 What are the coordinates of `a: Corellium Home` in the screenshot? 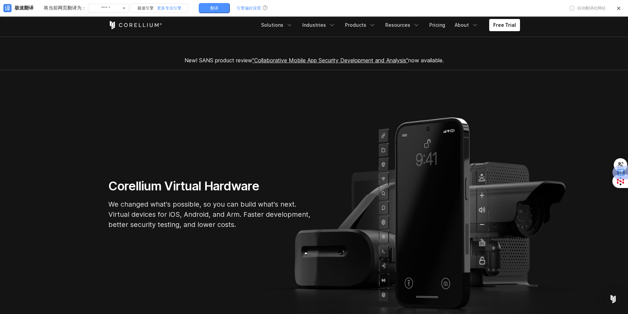 It's located at (135, 25).